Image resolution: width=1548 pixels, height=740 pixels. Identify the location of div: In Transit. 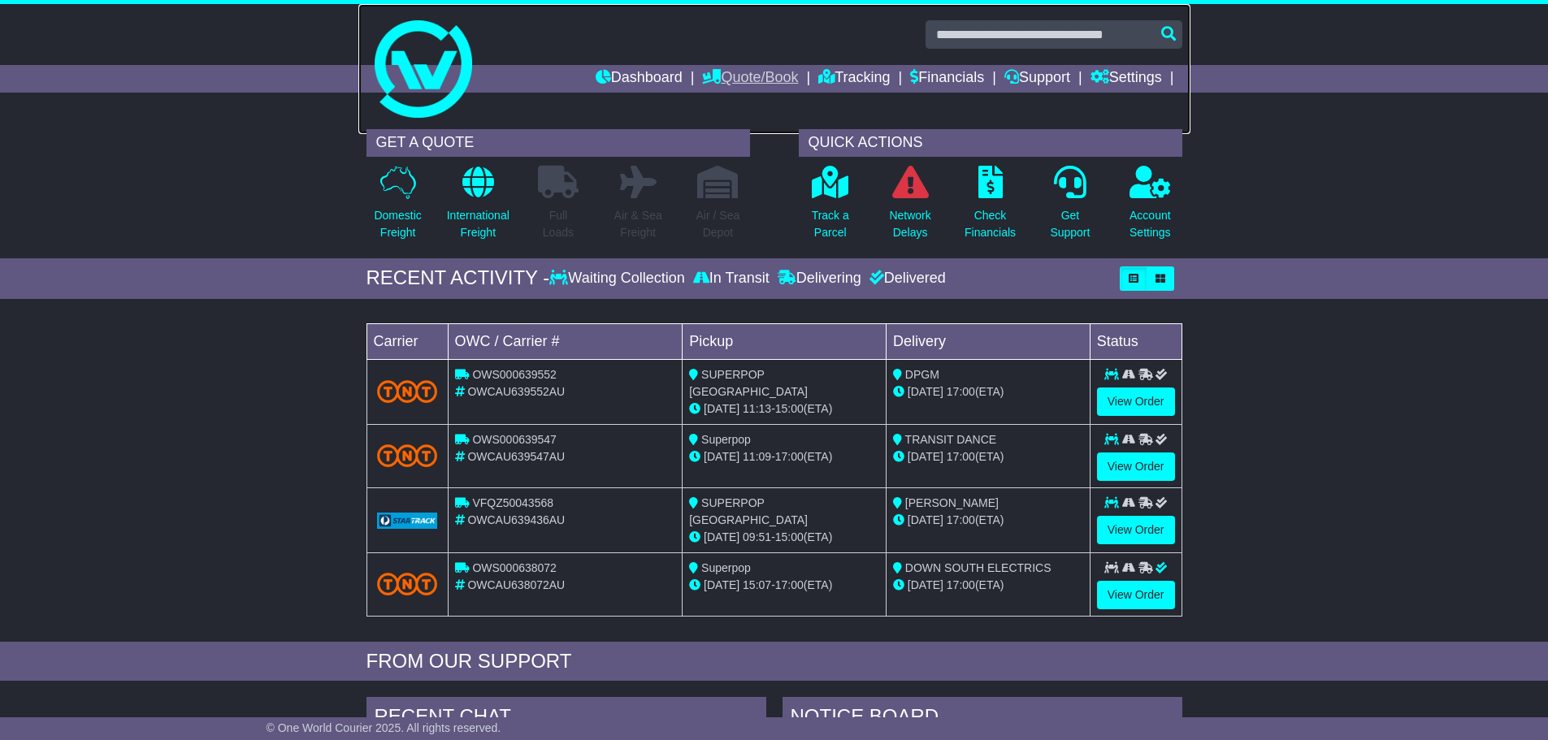
(731, 279).